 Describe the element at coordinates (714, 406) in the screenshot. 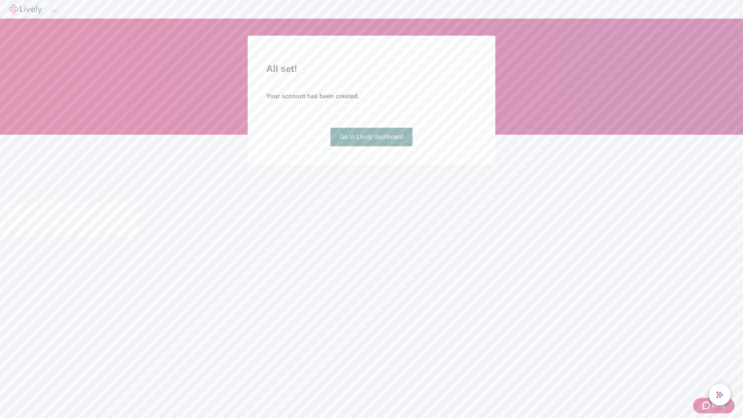

I see `button: Zendesk support iconHelp` at that location.